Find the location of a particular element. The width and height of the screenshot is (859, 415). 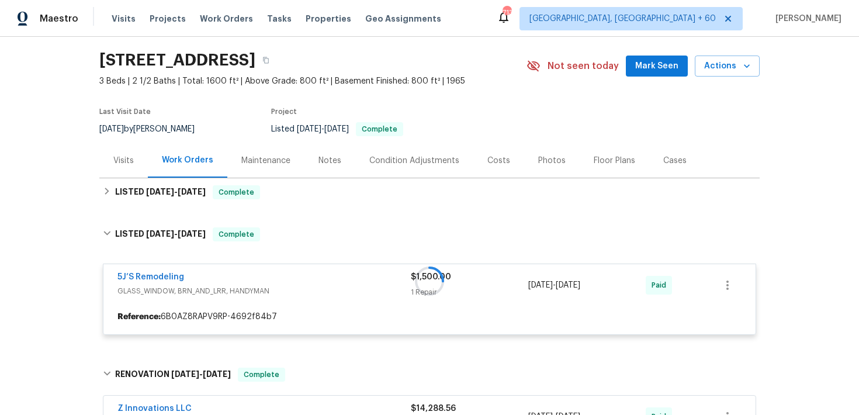

div: Costs is located at coordinates (499, 161).